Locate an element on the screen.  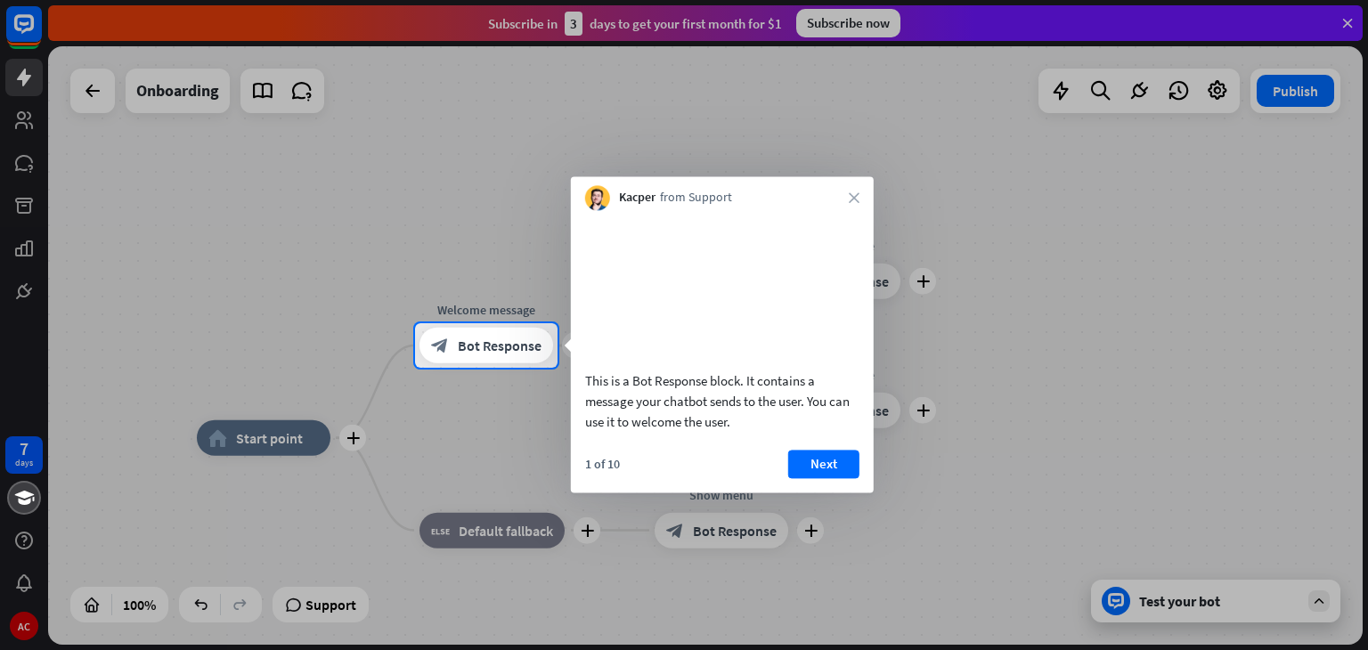
div: This is a Bot Response block. It contains a message your chatbot sends to the user. You can use i... is located at coordinates (722, 401).